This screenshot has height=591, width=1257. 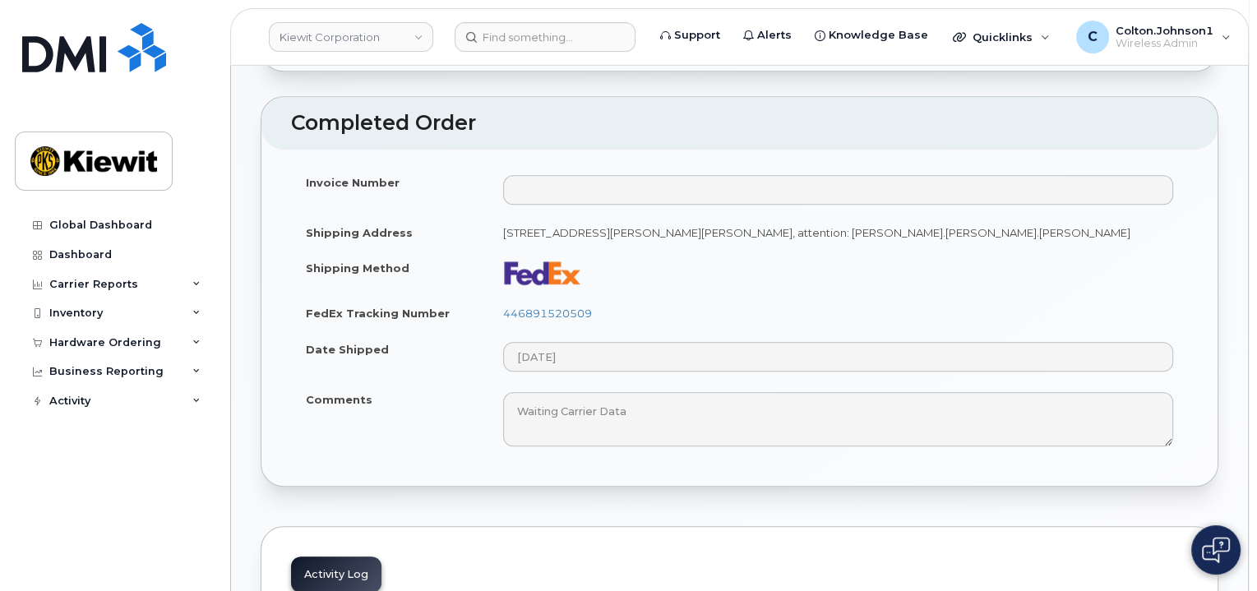 What do you see at coordinates (690, 35) in the screenshot?
I see `a: Support` at bounding box center [690, 35].